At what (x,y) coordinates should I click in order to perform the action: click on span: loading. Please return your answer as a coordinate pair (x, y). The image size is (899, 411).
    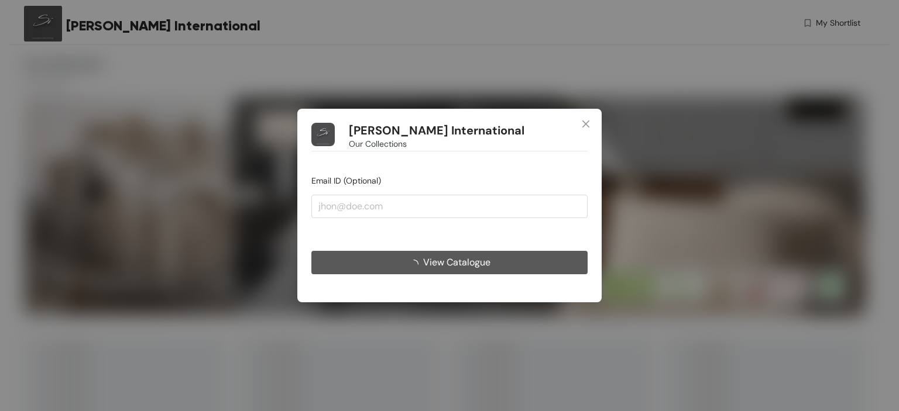
    Looking at the image, I should click on (416, 265).